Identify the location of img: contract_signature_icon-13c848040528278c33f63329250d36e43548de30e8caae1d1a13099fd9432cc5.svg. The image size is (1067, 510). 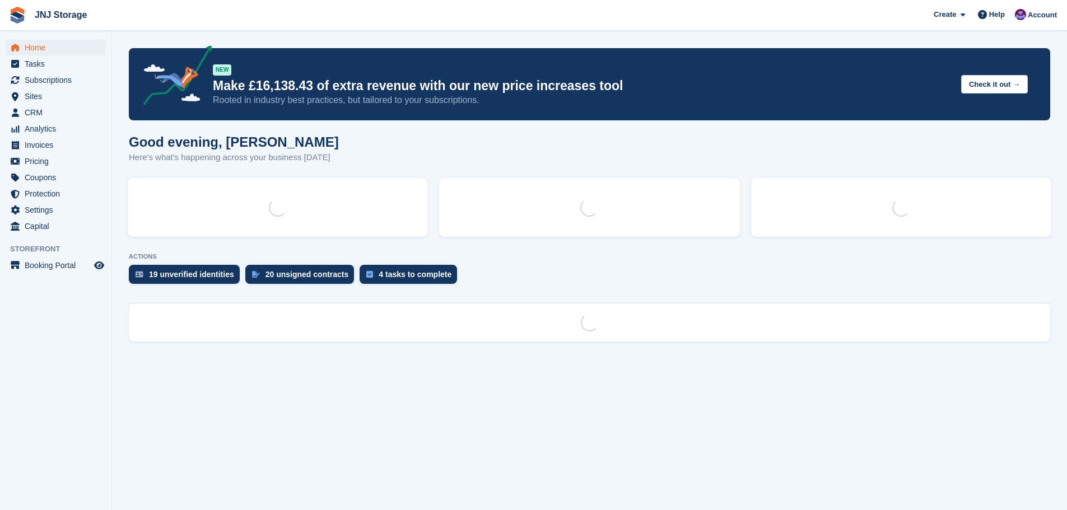
(256, 274).